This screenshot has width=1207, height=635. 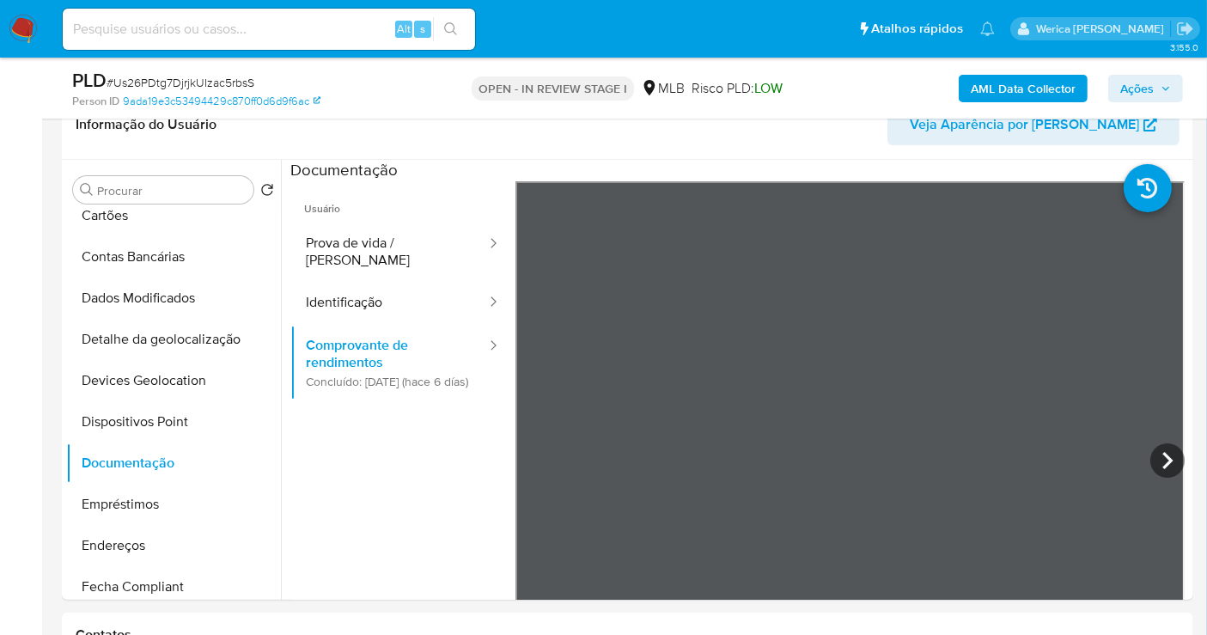 What do you see at coordinates (1136, 88) in the screenshot?
I see `span: Ações` at bounding box center [1136, 88].